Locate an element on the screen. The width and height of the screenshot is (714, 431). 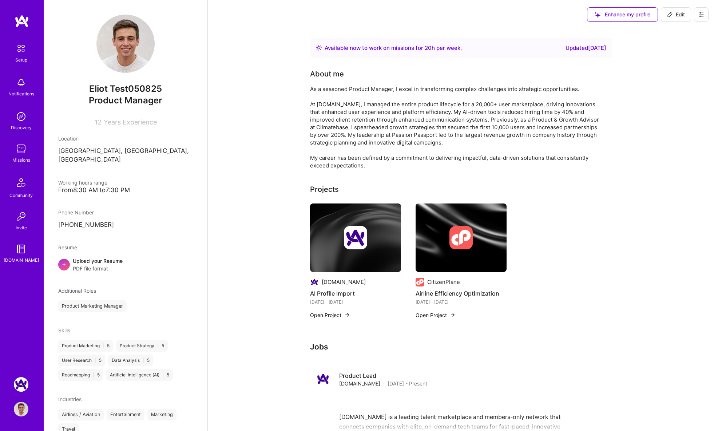
span: Enhance my profile is located at coordinates (622, 15).